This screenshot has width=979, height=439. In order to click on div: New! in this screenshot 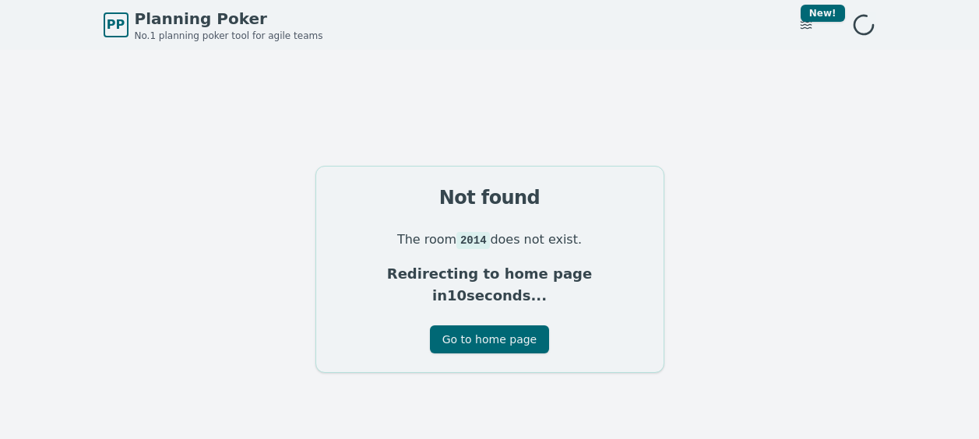, I will do `click(822, 13)`.